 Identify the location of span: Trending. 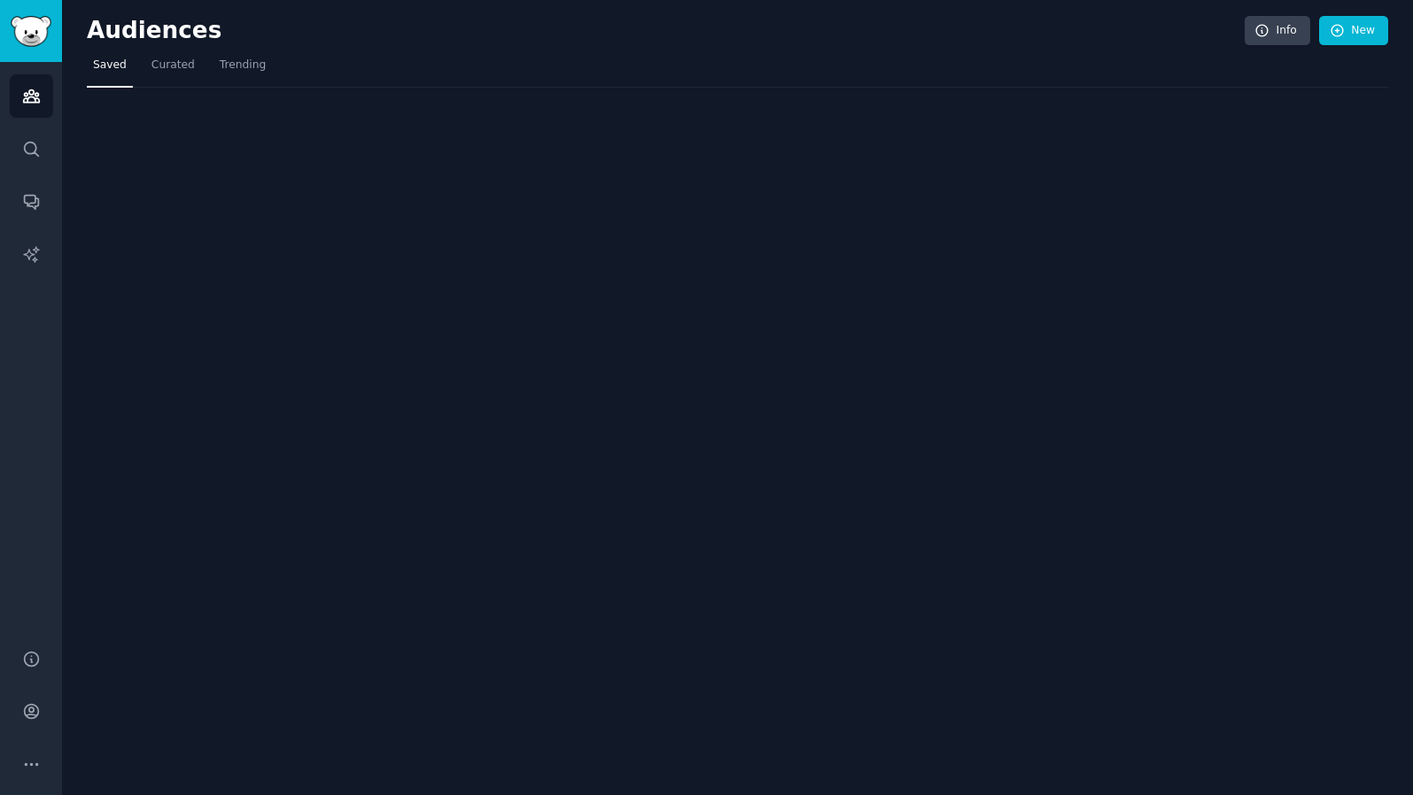
(243, 66).